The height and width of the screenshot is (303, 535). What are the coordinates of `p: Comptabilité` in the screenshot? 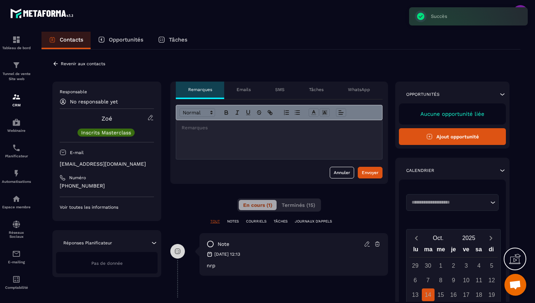 It's located at (16, 287).